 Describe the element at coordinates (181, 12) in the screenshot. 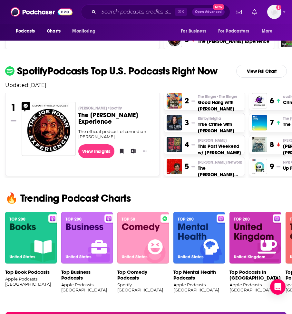

I see `span: ⌘ K` at that location.